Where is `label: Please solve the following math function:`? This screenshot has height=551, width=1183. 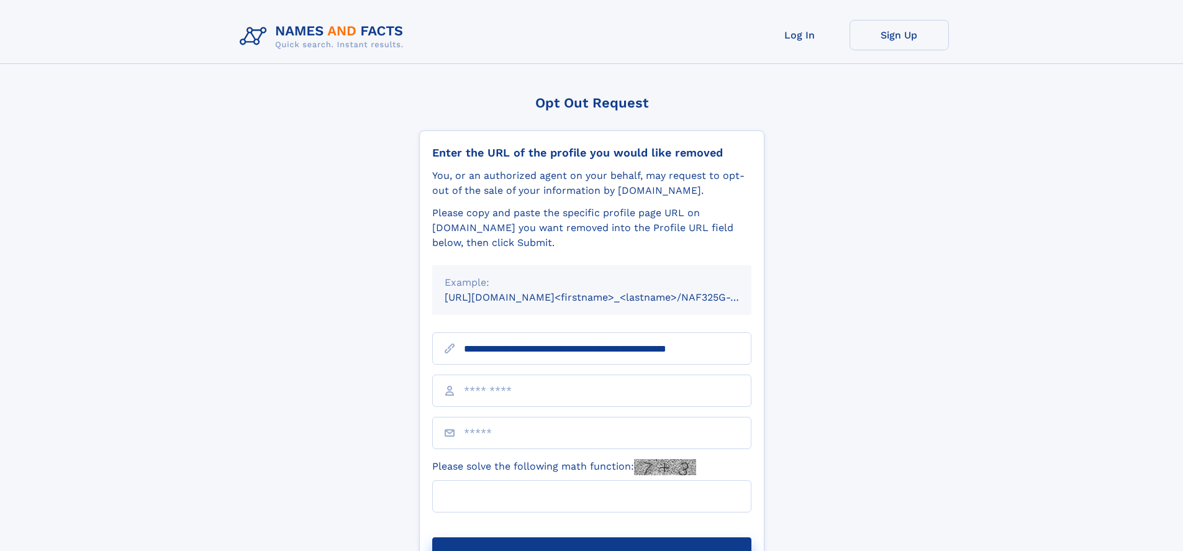 label: Please solve the following math function: is located at coordinates (564, 467).